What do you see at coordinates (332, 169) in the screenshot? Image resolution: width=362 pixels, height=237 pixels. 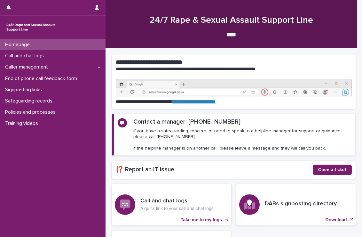 I see `a: Open a ticket` at bounding box center [332, 169].